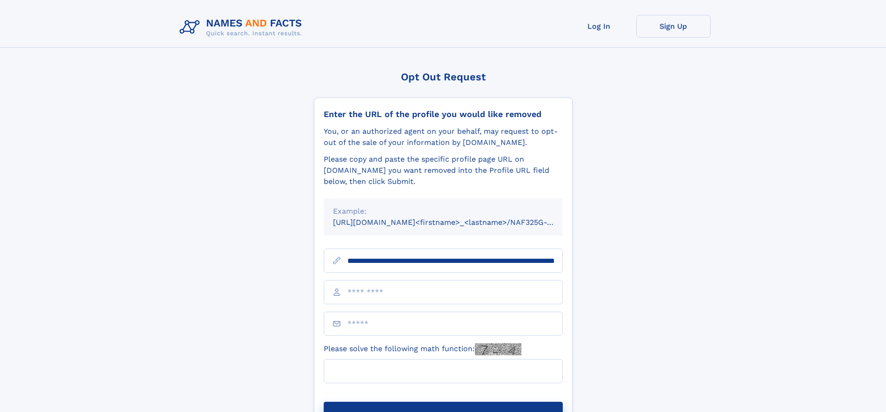 The height and width of the screenshot is (412, 886). I want to click on a: Log In, so click(599, 26).